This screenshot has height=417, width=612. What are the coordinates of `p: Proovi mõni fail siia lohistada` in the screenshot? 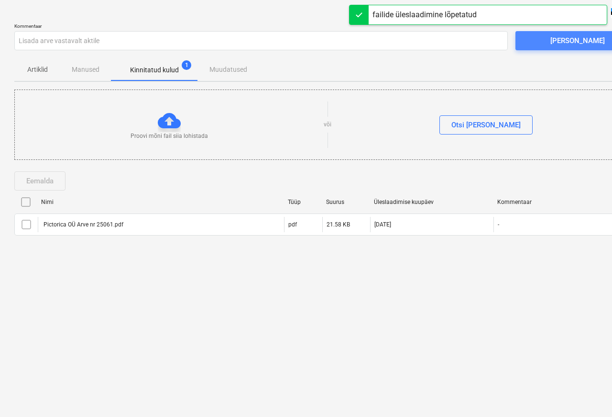 It's located at (169, 136).